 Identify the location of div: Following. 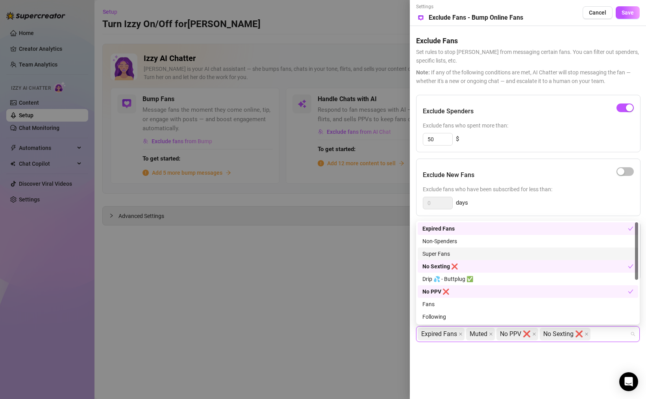
(528, 317).